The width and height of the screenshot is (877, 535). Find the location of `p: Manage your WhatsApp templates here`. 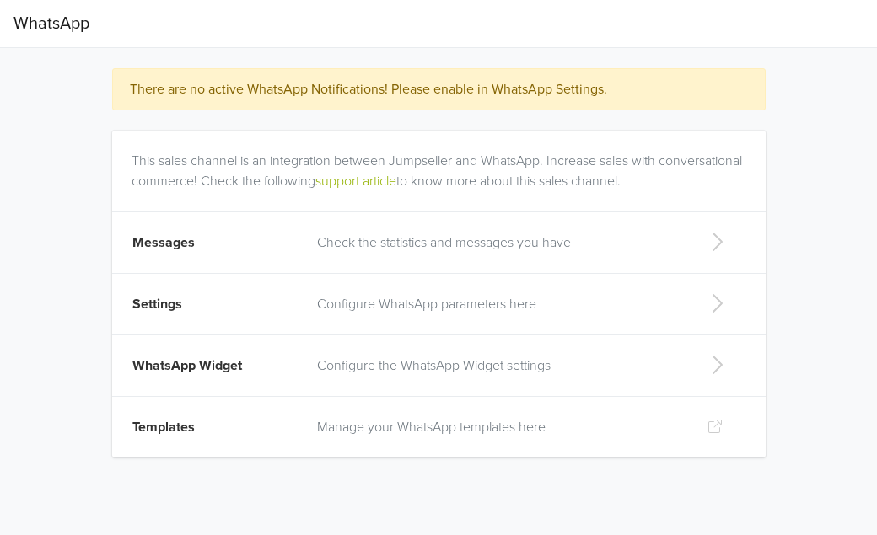

p: Manage your WhatsApp templates here is located at coordinates (498, 427).